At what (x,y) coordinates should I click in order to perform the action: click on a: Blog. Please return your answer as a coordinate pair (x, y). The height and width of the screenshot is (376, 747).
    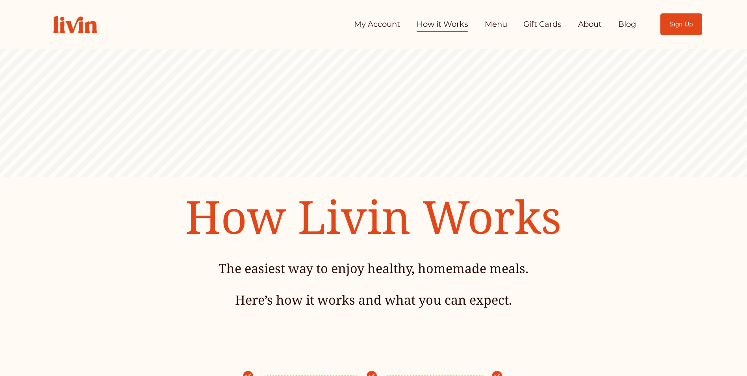
    Looking at the image, I should click on (627, 24).